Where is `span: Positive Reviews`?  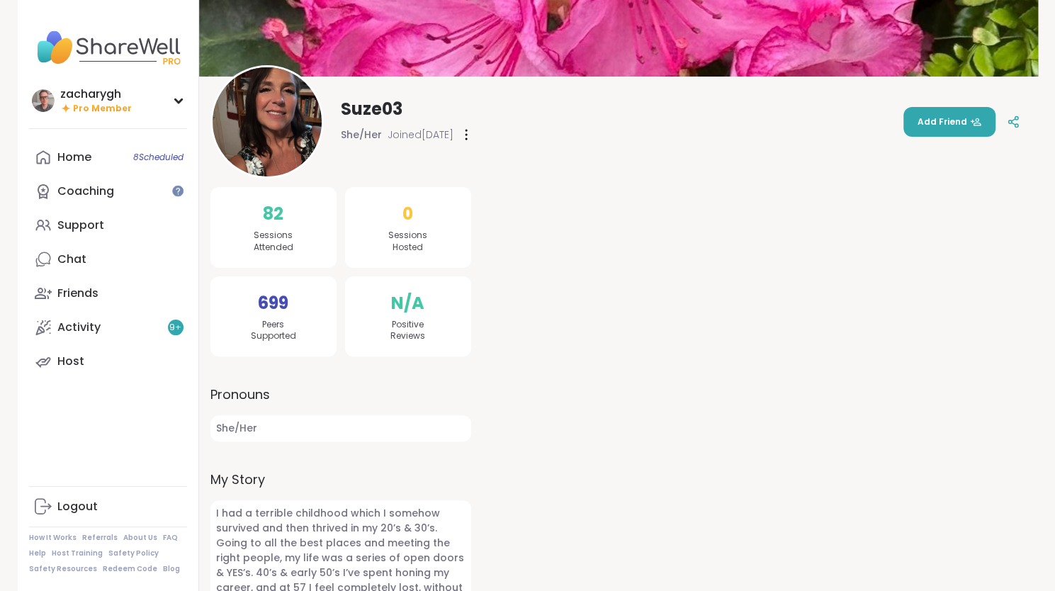
span: Positive Reviews is located at coordinates (407, 331).